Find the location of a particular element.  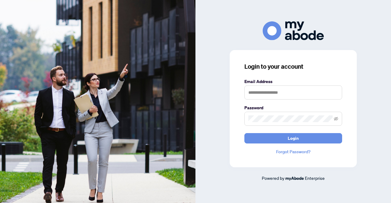

a: Forgot Password? is located at coordinates (293, 152).